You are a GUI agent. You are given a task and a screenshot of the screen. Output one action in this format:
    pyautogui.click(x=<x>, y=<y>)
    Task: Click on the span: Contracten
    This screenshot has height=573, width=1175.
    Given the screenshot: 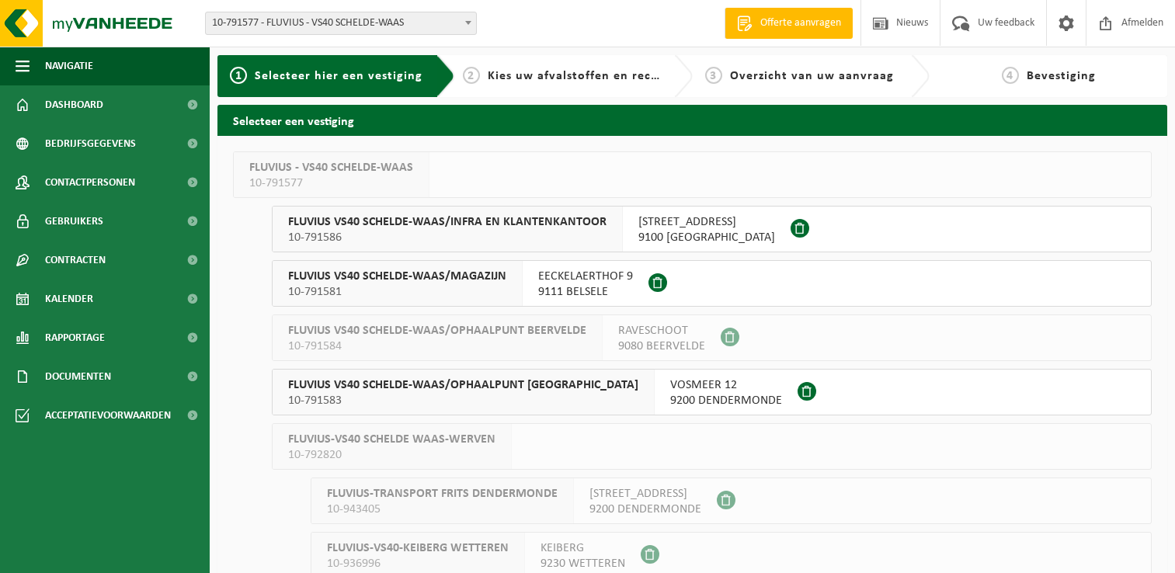 What is the action you would take?
    pyautogui.click(x=75, y=260)
    